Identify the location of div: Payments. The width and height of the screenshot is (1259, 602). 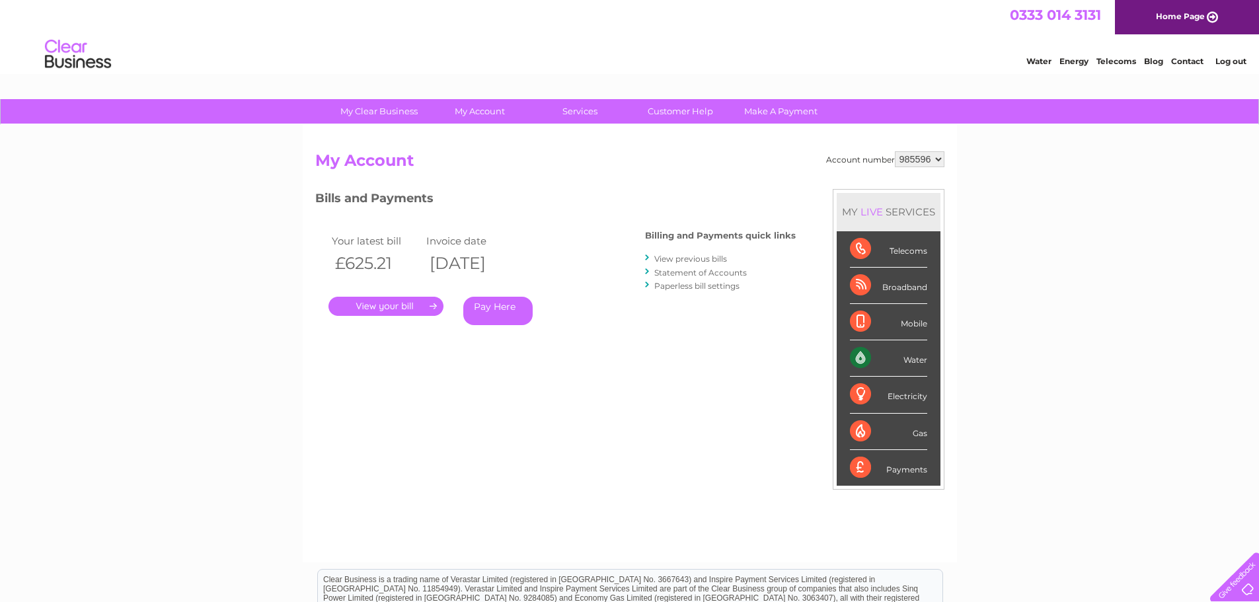
(888, 468).